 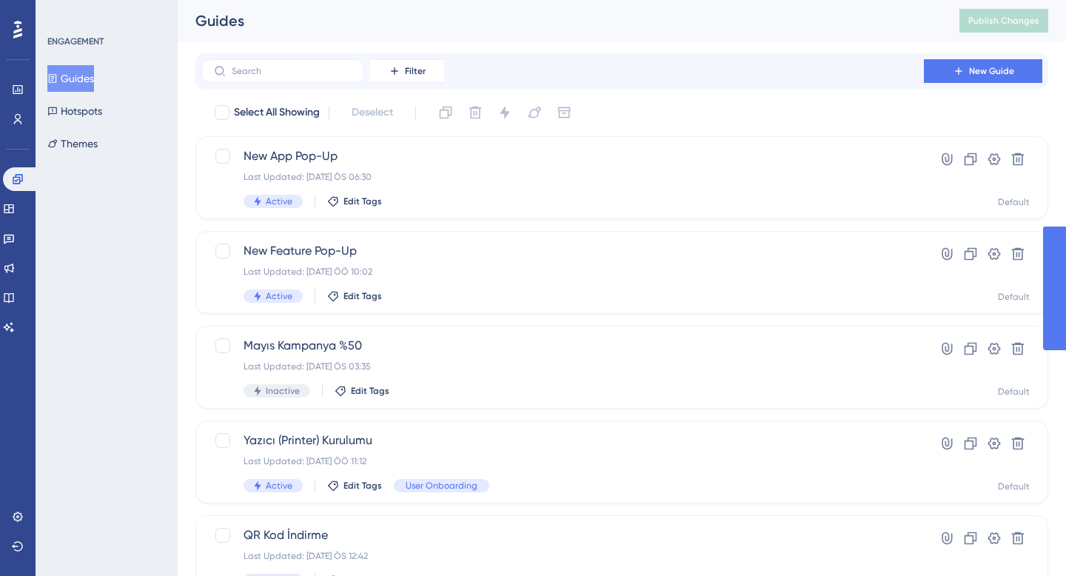 I want to click on div: Guides, so click(x=559, y=21).